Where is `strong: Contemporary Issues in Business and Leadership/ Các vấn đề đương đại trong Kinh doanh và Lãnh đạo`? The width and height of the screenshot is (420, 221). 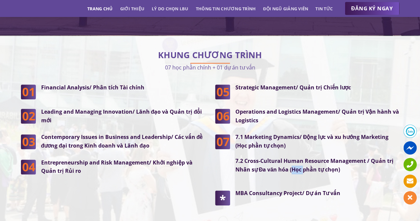
strong: Contemporary Issues in Business and Leadership/ Các vấn đề đương đại trong Kinh doanh và Lãnh đạo is located at coordinates (122, 141).